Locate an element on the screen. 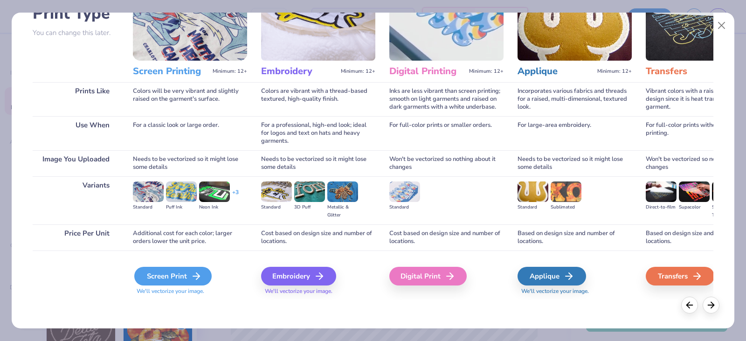  h3: Transfers is located at coordinates (683, 71).